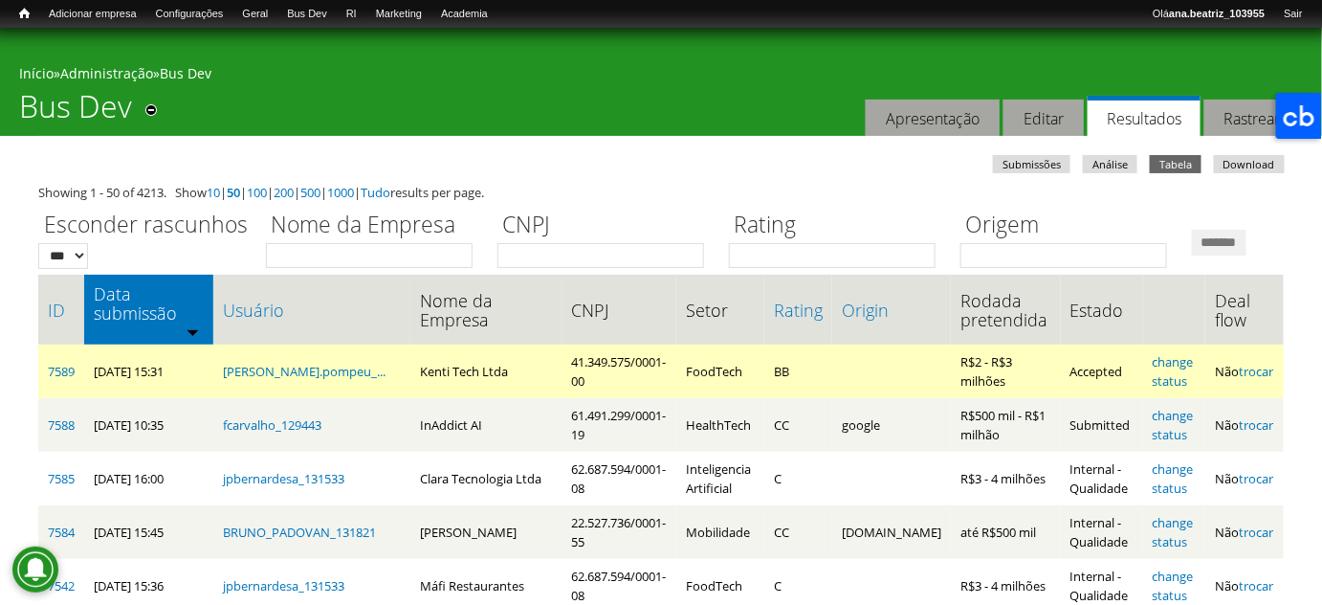 Image resolution: width=1322 pixels, height=605 pixels. Describe the element at coordinates (1006, 532) in the screenshot. I see `td: até R$500 mil` at that location.